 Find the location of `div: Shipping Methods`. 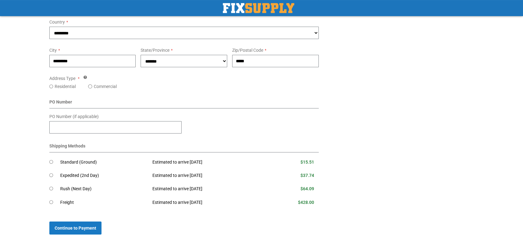

div: Shipping Methods is located at coordinates (184, 148).